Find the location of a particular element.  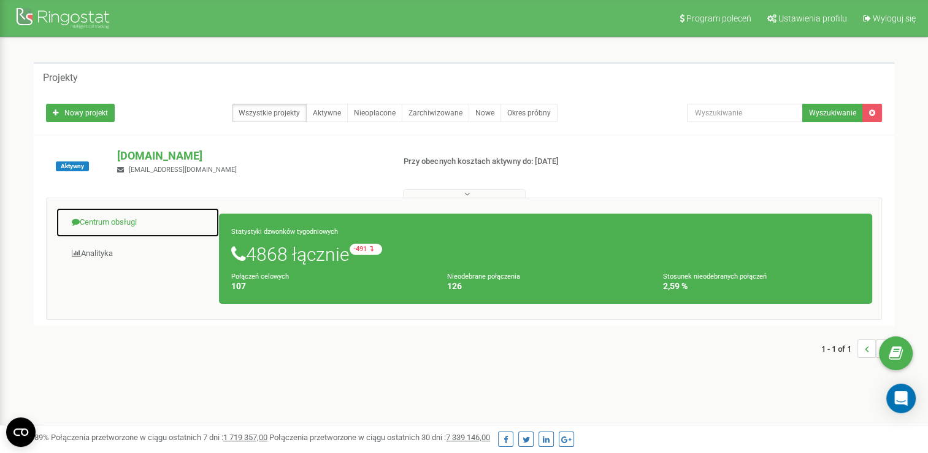

a: Centrum obsługi is located at coordinates (137, 222).